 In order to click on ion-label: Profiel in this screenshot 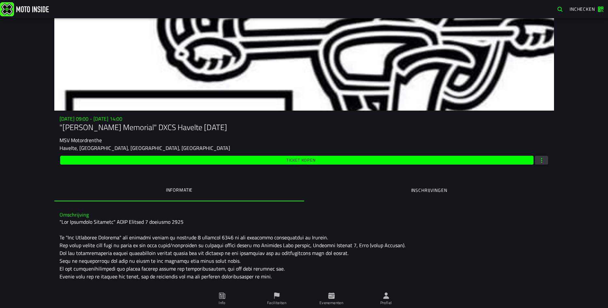, I will do `click(386, 303)`.